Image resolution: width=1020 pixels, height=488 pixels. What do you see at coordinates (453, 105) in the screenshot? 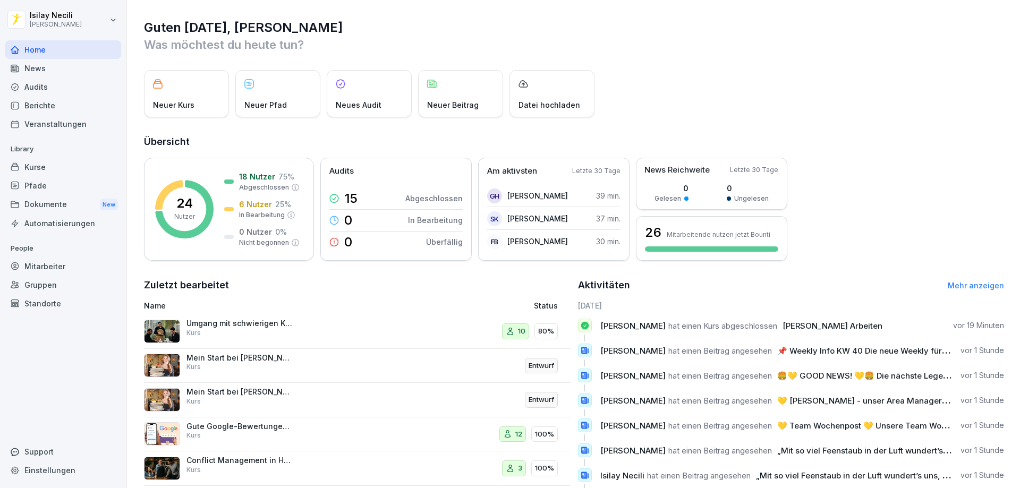
I see `p: Neuer Beitrag` at bounding box center [453, 105].